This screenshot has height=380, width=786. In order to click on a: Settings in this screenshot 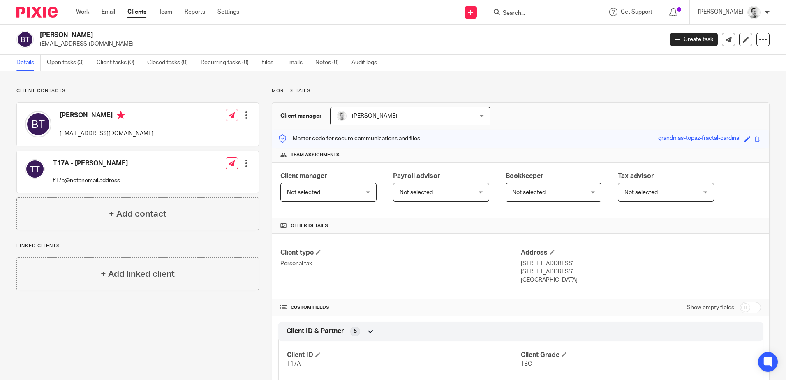, I will do `click(228, 12)`.